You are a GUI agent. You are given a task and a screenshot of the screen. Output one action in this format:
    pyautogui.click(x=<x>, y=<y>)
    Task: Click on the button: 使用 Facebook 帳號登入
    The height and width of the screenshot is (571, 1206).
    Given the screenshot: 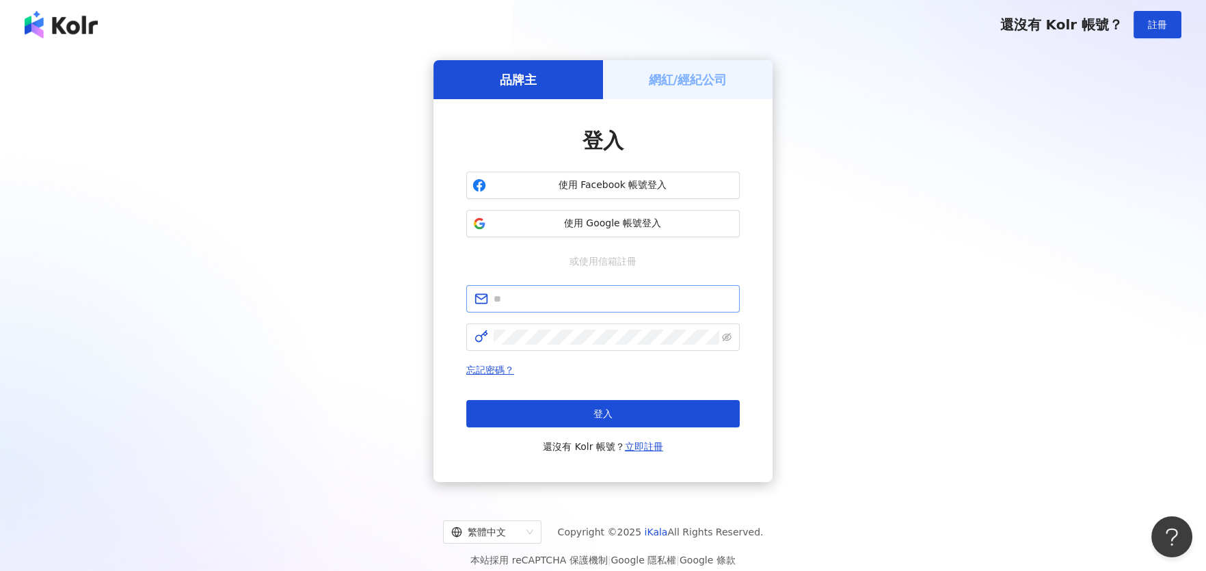 What is the action you would take?
    pyautogui.click(x=603, y=185)
    